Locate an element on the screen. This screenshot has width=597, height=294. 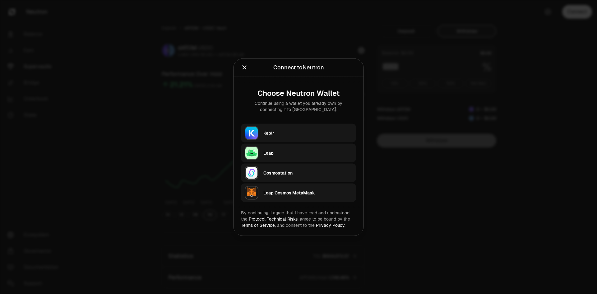
div: Connect to Neutron is located at coordinates (298, 67).